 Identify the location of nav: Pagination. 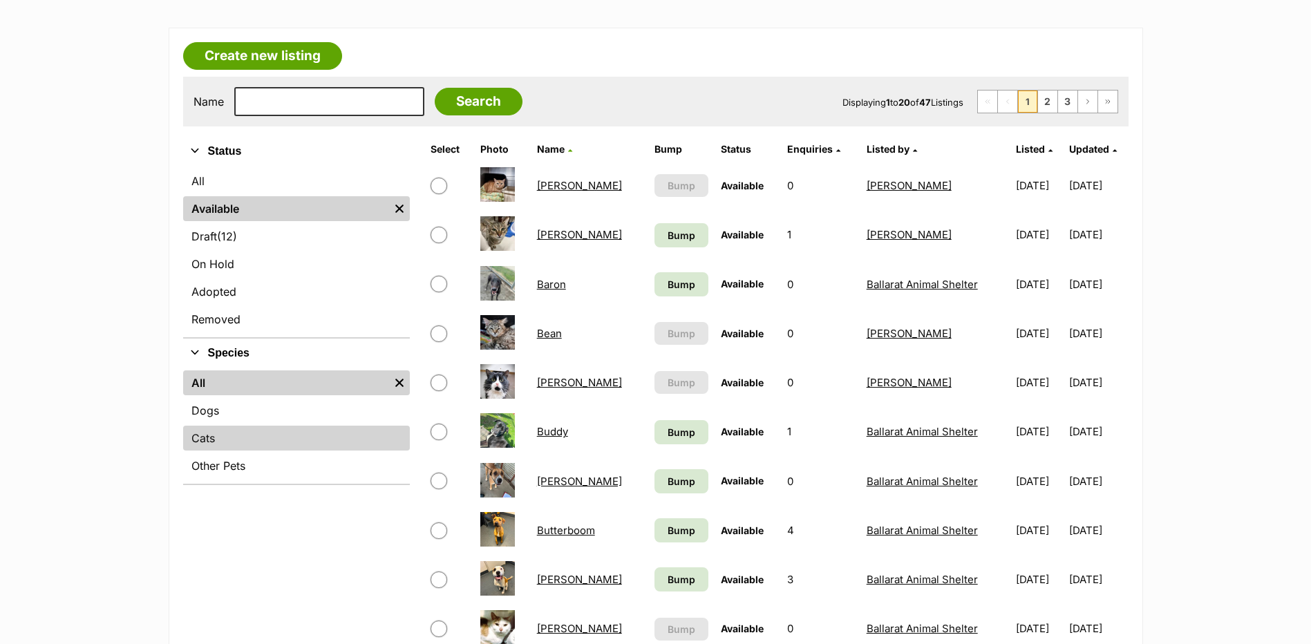
(1048, 102).